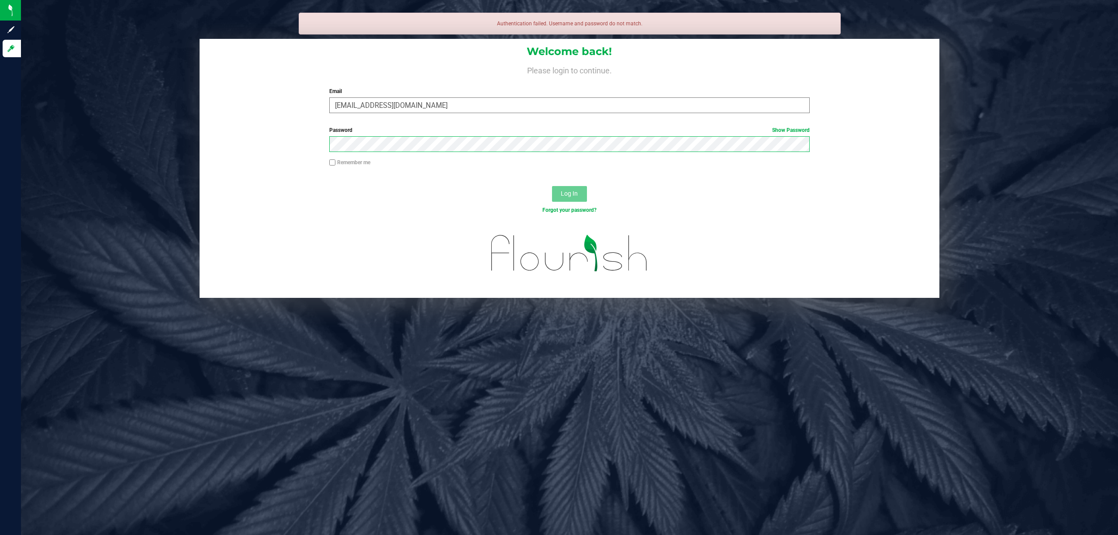  I want to click on span: Password, so click(341, 130).